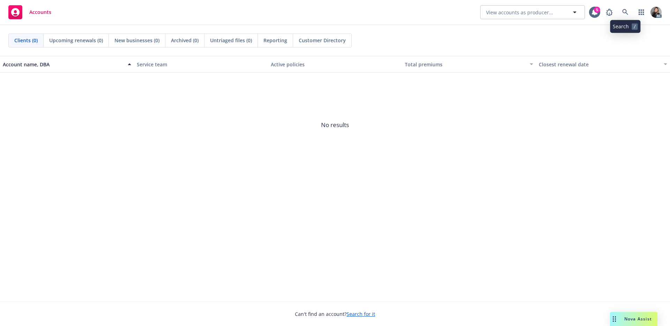  I want to click on a: Report a Bug, so click(610, 12).